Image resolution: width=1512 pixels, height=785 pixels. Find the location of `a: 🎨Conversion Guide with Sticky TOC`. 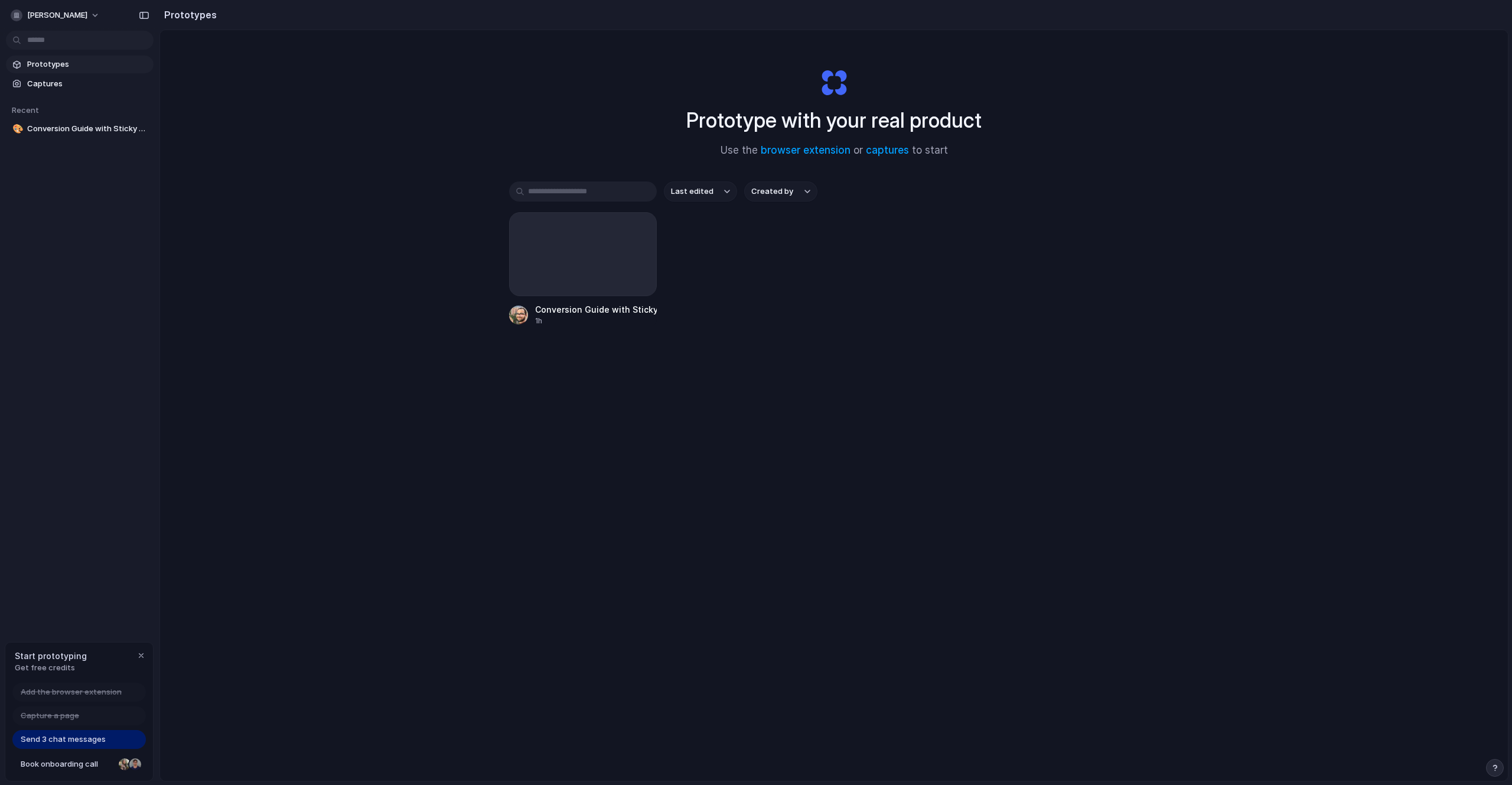

a: 🎨Conversion Guide with Sticky TOC is located at coordinates (79, 129).